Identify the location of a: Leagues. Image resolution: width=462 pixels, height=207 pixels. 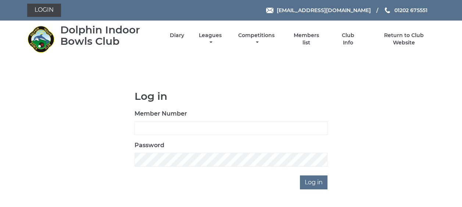
(210, 39).